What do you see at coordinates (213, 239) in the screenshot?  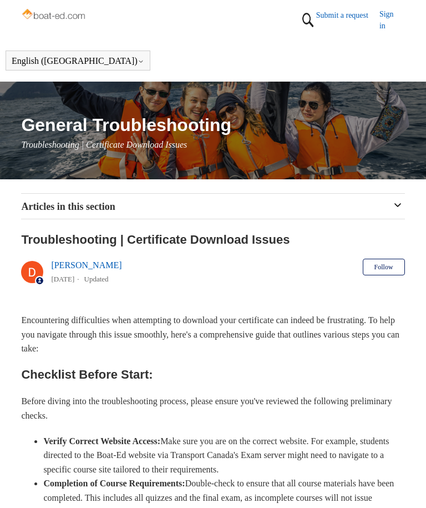 I see `h2: Troubleshooting | Certificate Download Issues` at bounding box center [213, 239].